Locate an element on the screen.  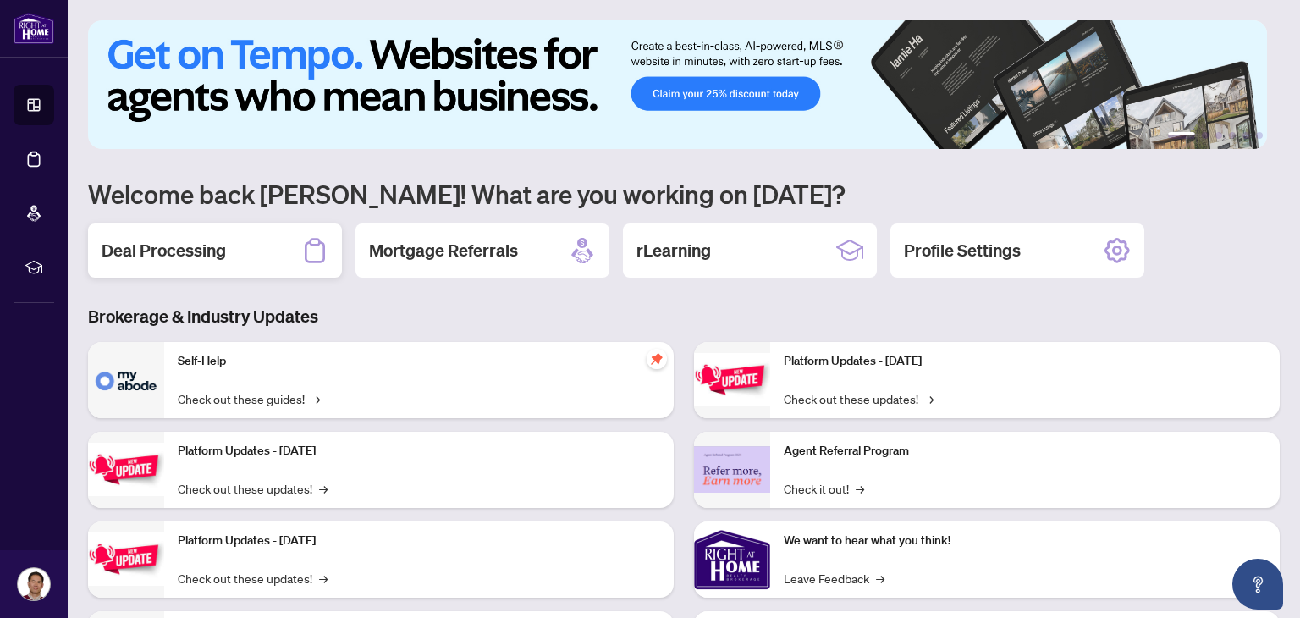
img: logo is located at coordinates (34, 28).